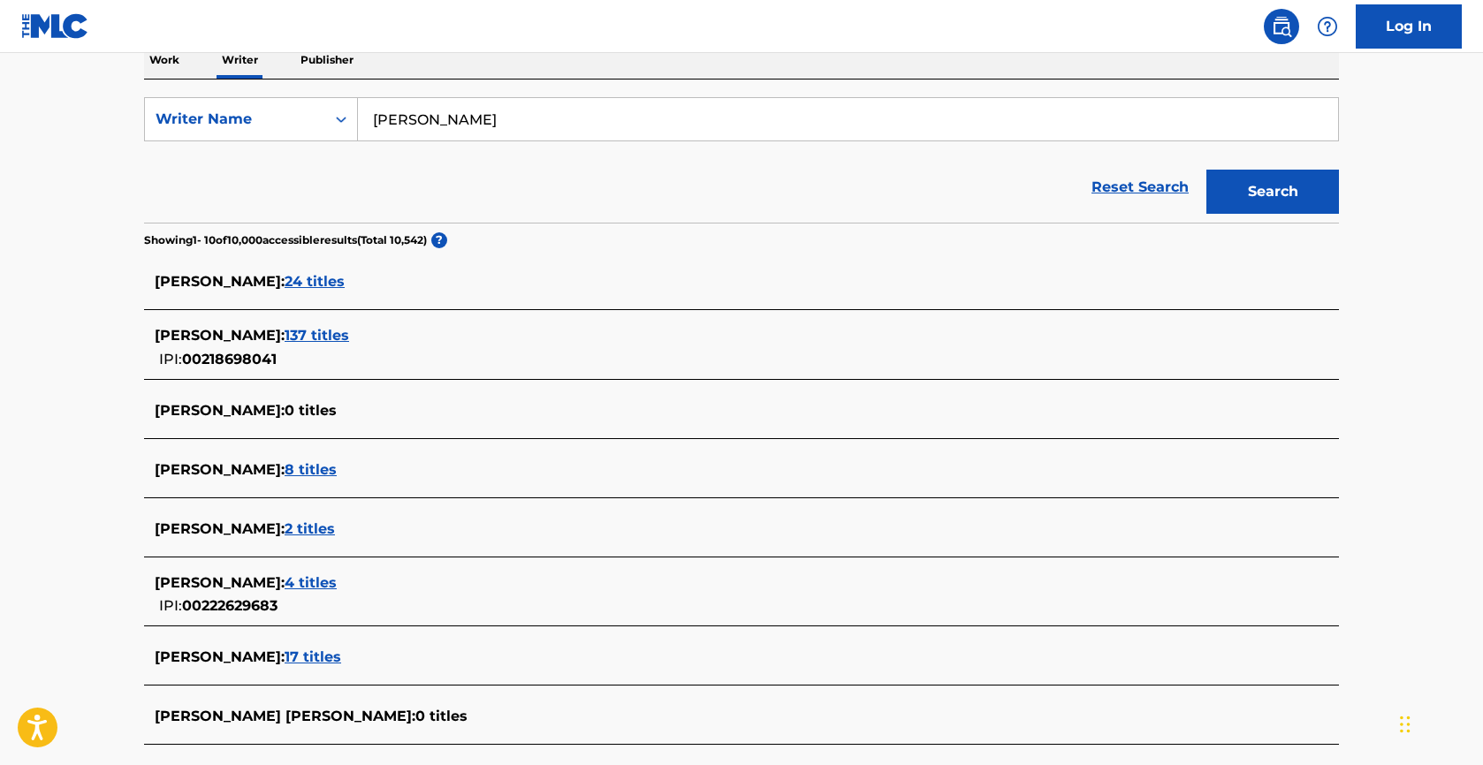 The width and height of the screenshot is (1483, 765). What do you see at coordinates (1140, 187) in the screenshot?
I see `a: Reset Search` at bounding box center [1140, 187].